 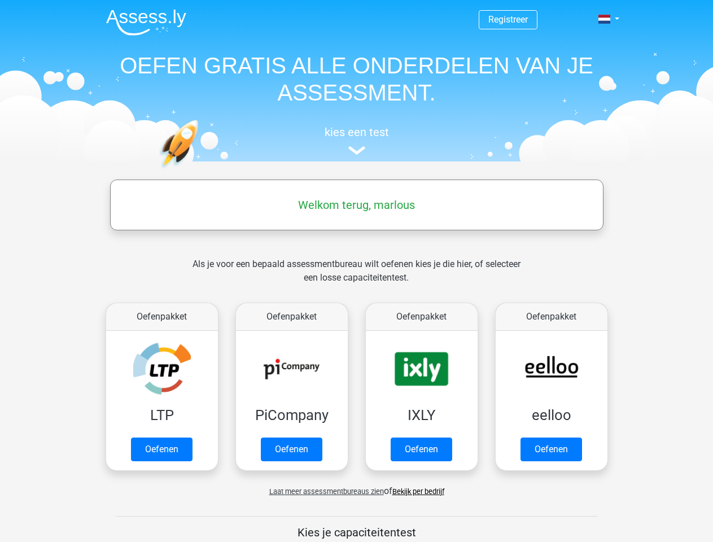 What do you see at coordinates (357, 150) in the screenshot?
I see `img: assessment` at bounding box center [357, 150].